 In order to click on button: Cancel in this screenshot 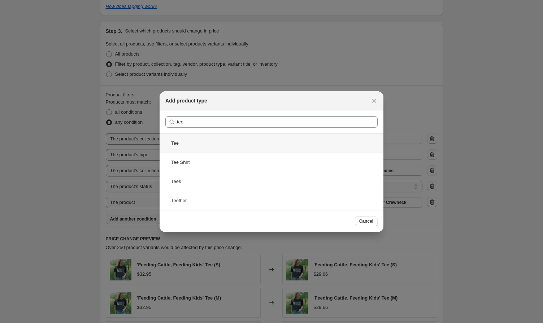, I will do `click(366, 221)`.